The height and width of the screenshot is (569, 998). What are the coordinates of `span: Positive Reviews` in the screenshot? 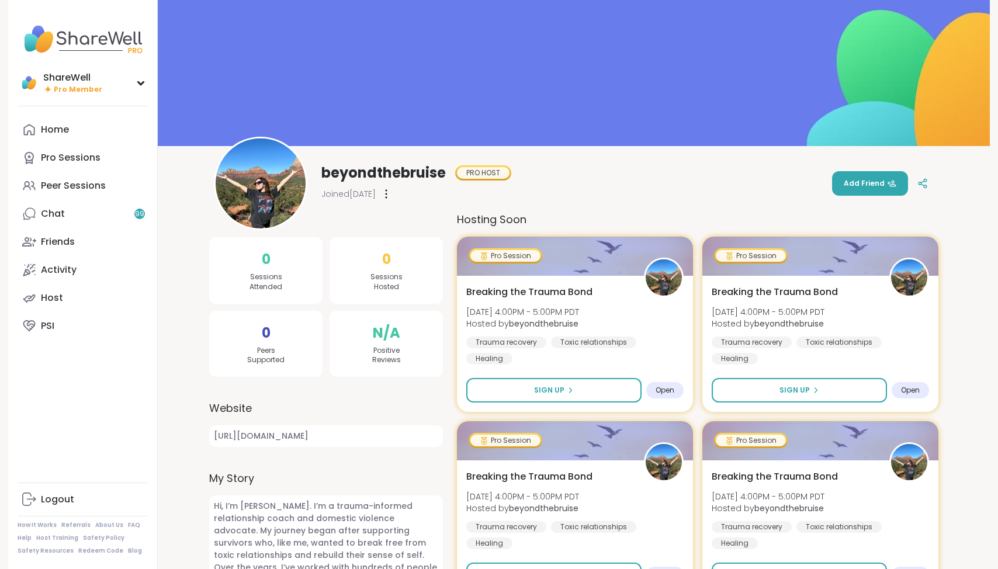 It's located at (386, 356).